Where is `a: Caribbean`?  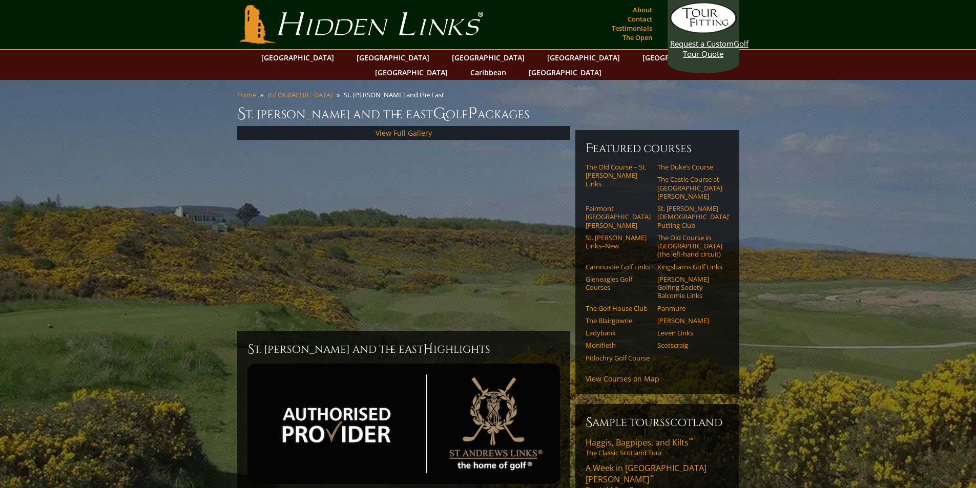
a: Caribbean is located at coordinates (488, 72).